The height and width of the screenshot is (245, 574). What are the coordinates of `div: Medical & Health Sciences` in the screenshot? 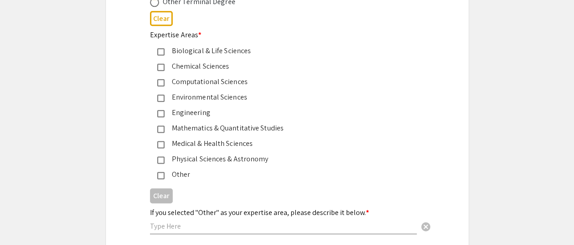 It's located at (284, 144).